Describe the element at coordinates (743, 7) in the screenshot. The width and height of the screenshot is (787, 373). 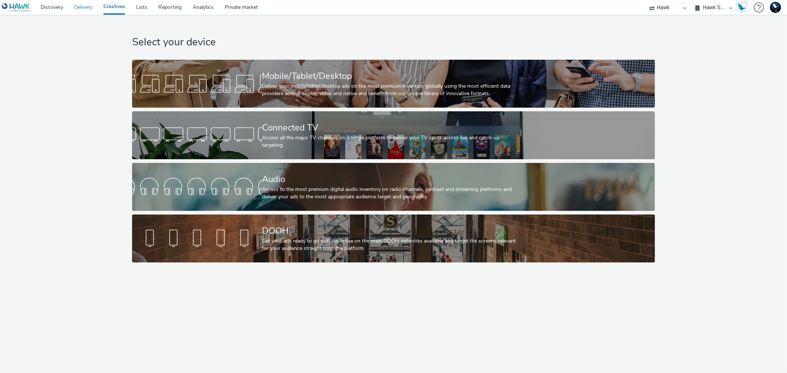
I see `a: Hawk Academy` at that location.